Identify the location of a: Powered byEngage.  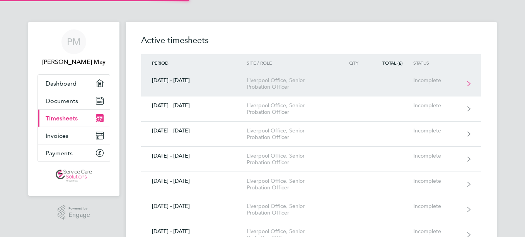
(74, 212).